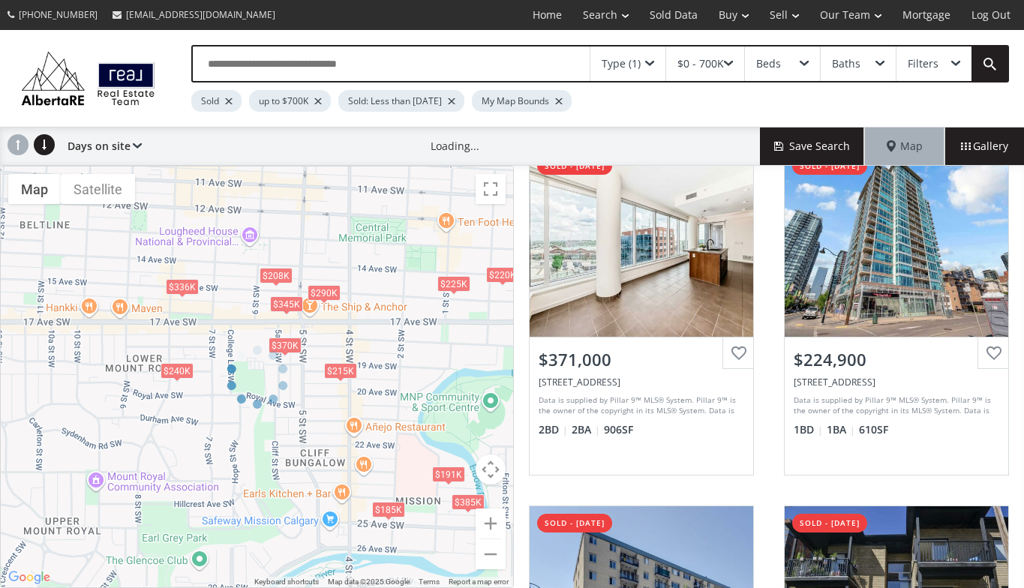 The height and width of the screenshot is (588, 1024). What do you see at coordinates (768, 64) in the screenshot?
I see `div: Beds` at bounding box center [768, 64].